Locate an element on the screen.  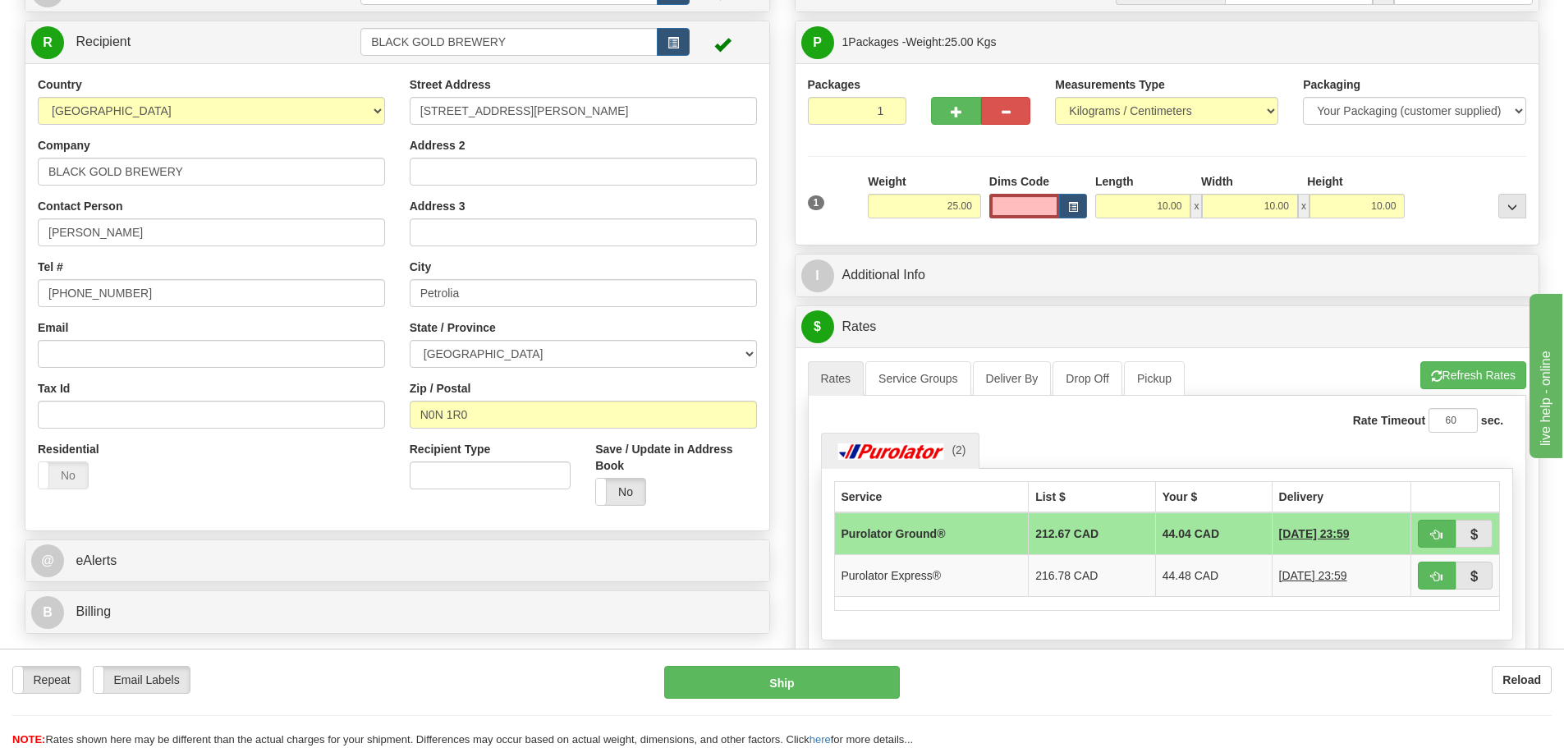
label: Residential is located at coordinates (68, 449).